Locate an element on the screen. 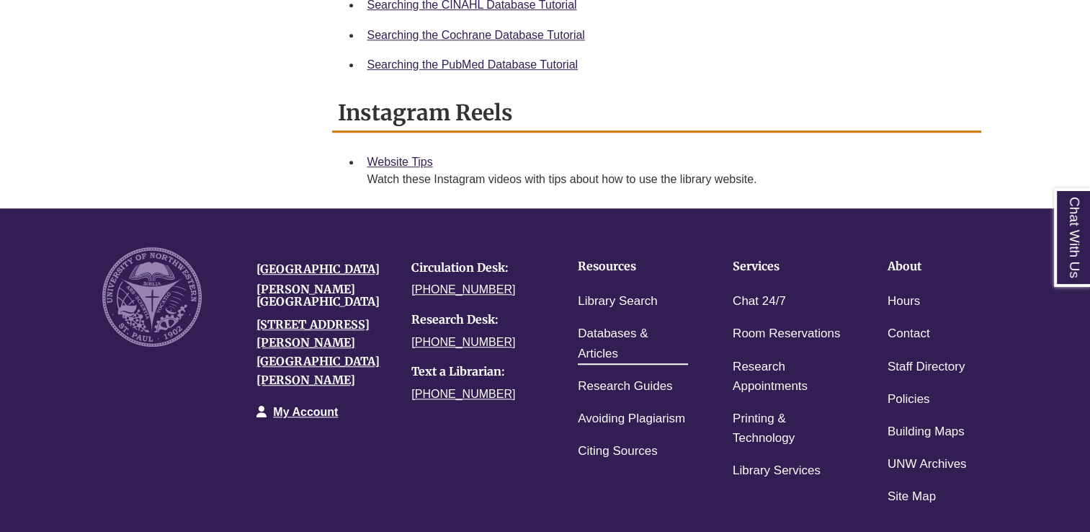 This screenshot has width=1090, height=532. a: Searching the Cochrane Database Tutorial is located at coordinates (475, 35).